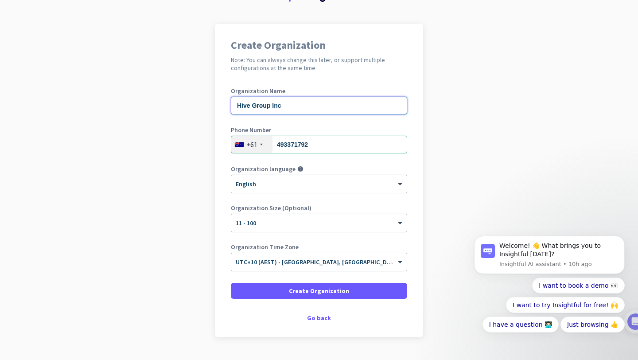 This screenshot has width=638, height=360. Describe the element at coordinates (319, 106) in the screenshot. I see `input: What is the name of your organization?` at that location.